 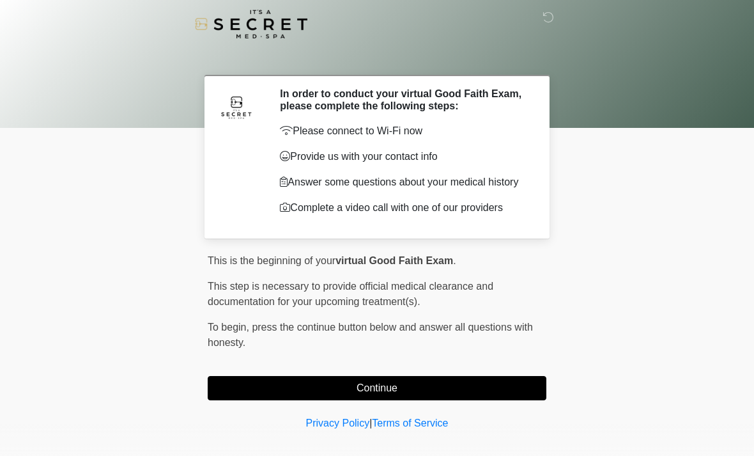 I want to click on a: Privacy Policy, so click(x=338, y=422).